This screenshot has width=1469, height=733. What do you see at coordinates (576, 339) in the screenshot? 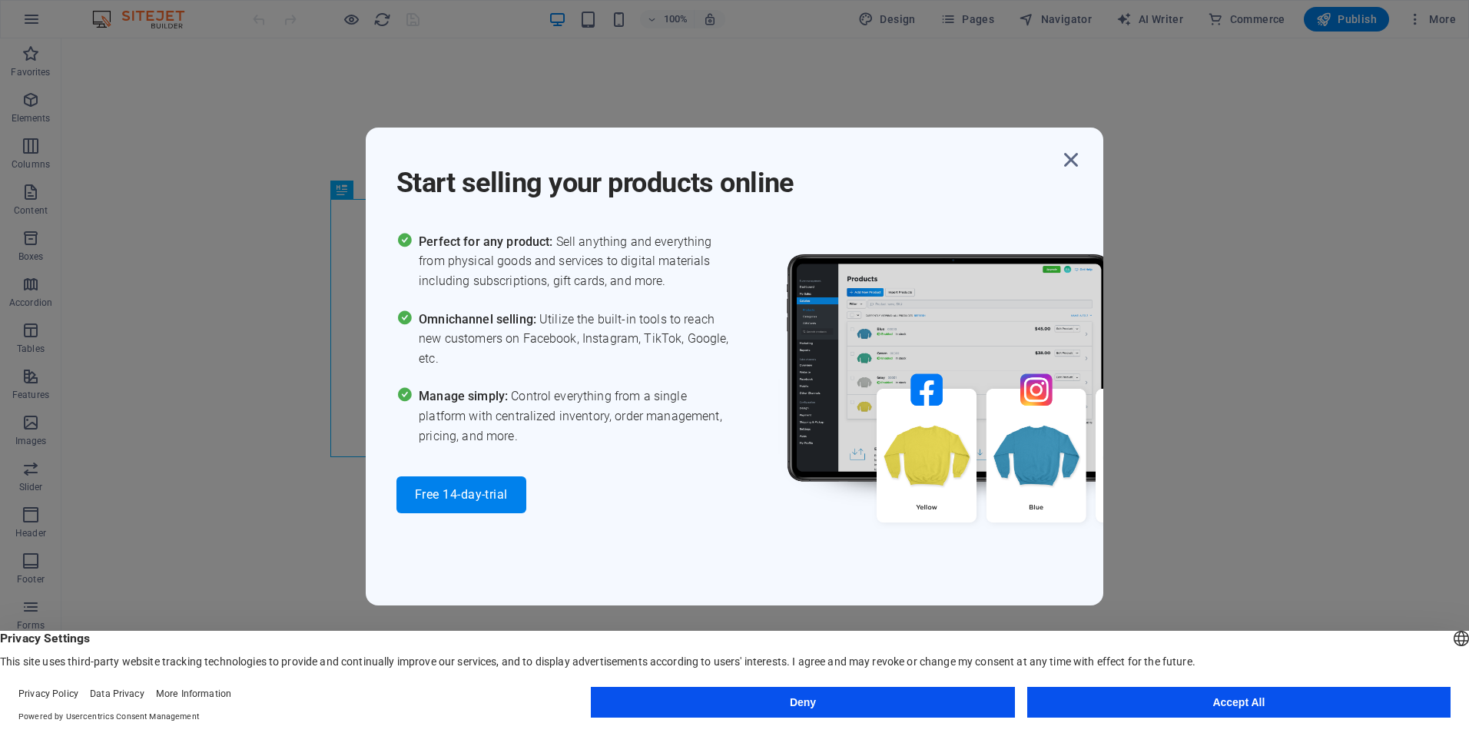
I see `span: Utilize the built-in tools to reach new customers on Facebook, Instagram, TikTok, Google, etc.` at bounding box center [576, 339].